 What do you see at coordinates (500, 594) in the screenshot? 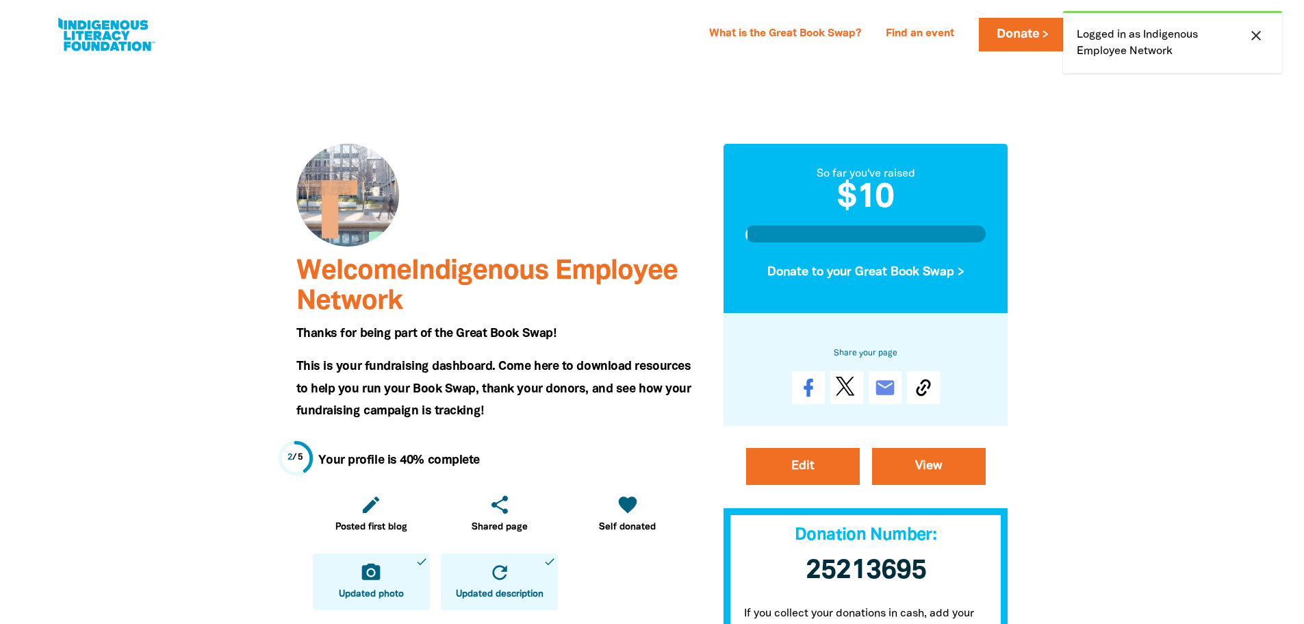
I see `span: Updated description` at bounding box center [500, 594].